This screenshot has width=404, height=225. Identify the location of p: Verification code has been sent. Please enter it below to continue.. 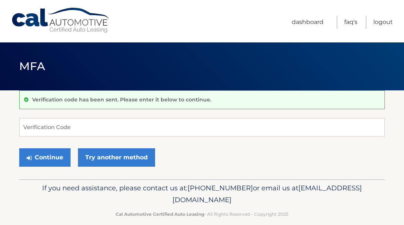
(122, 100).